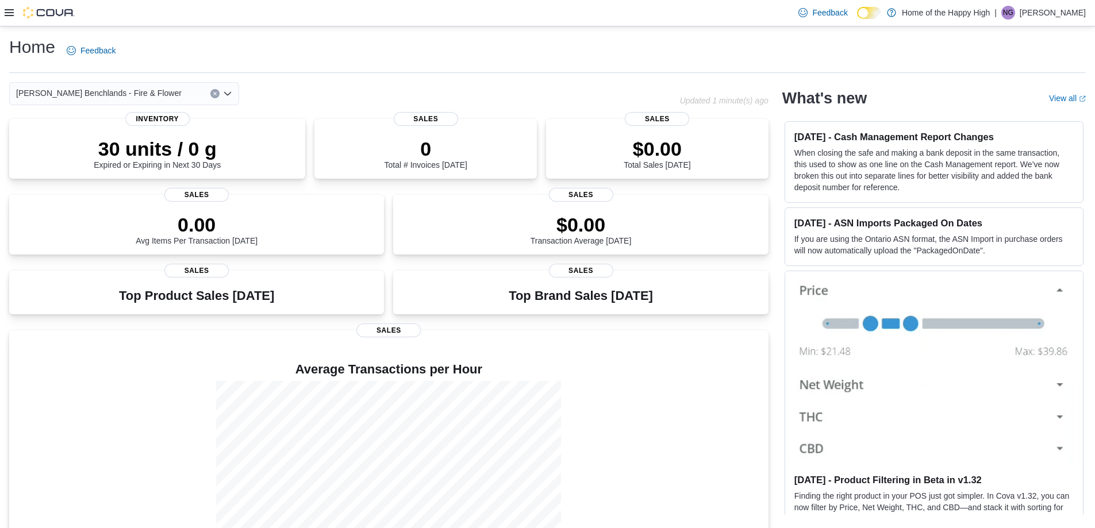  Describe the element at coordinates (389, 370) in the screenshot. I see `h4: Average Transactions per Hour` at that location.